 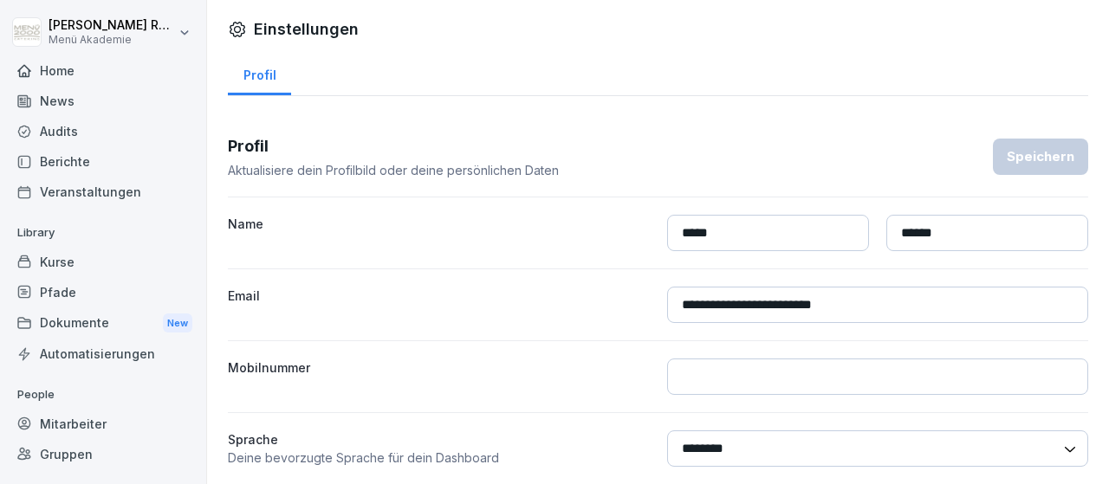 What do you see at coordinates (103, 191) in the screenshot?
I see `div: Veranstaltungen` at bounding box center [103, 191].